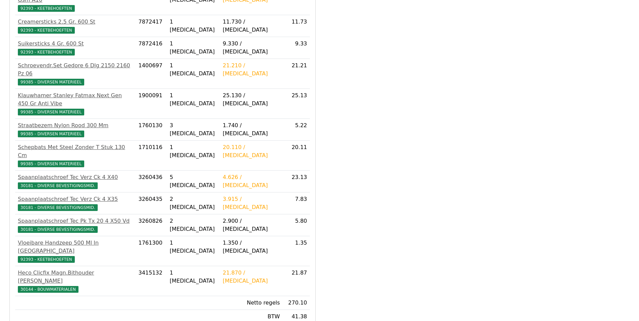 The image size is (639, 321). What do you see at coordinates (296, 130) in the screenshot?
I see `td: 5.22` at bounding box center [296, 130].